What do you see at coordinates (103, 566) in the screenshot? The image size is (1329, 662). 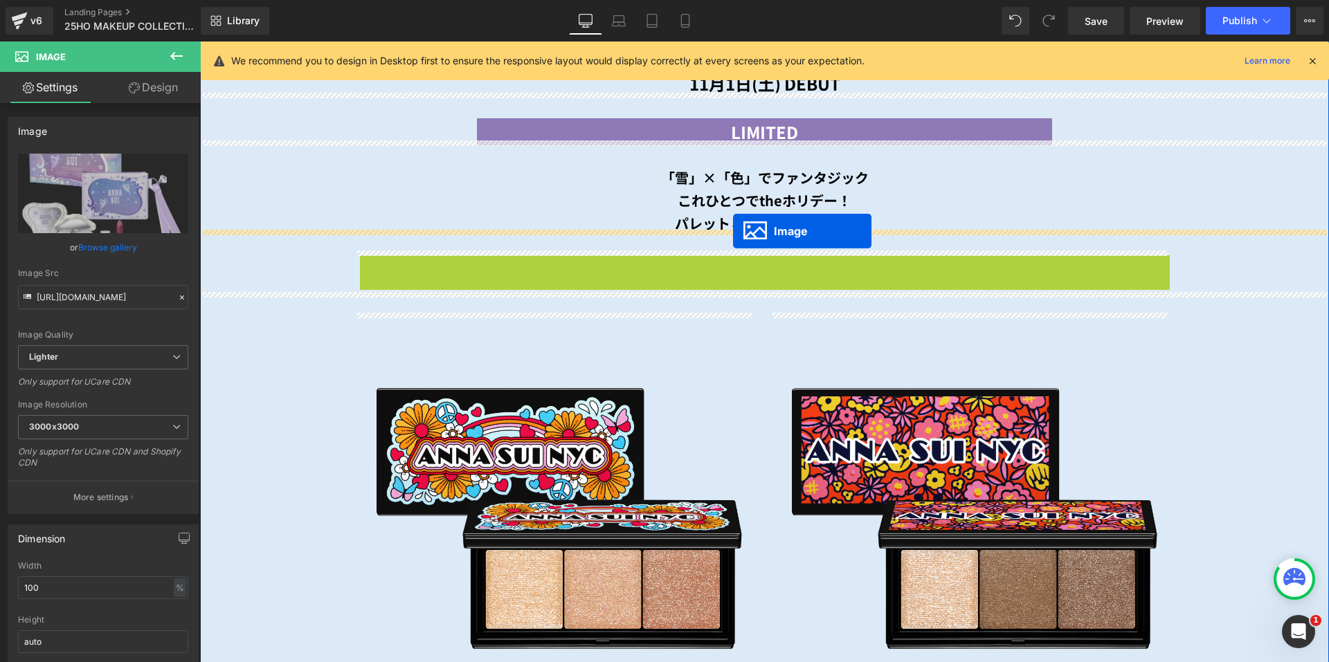 I see `div: Width` at bounding box center [103, 566].